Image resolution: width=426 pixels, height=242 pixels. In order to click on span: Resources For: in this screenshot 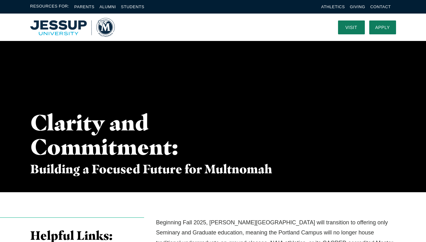, I will do `click(50, 7)`.